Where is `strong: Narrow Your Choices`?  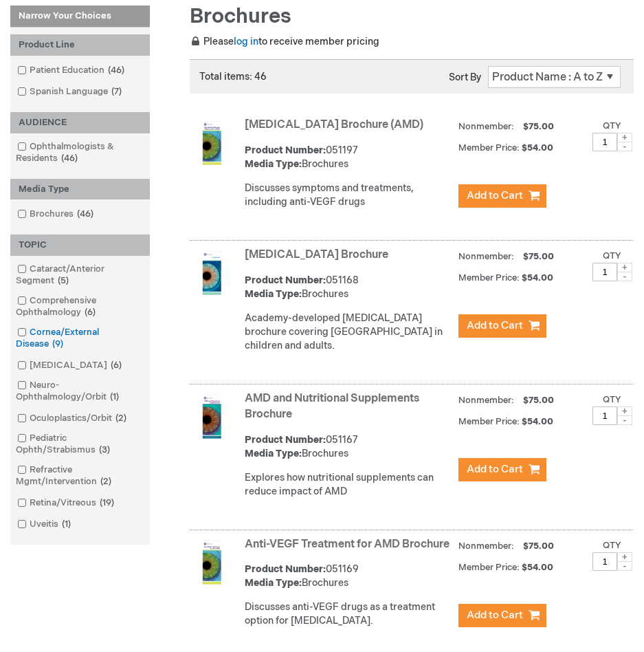
strong: Narrow Your Choices is located at coordinates (80, 17).